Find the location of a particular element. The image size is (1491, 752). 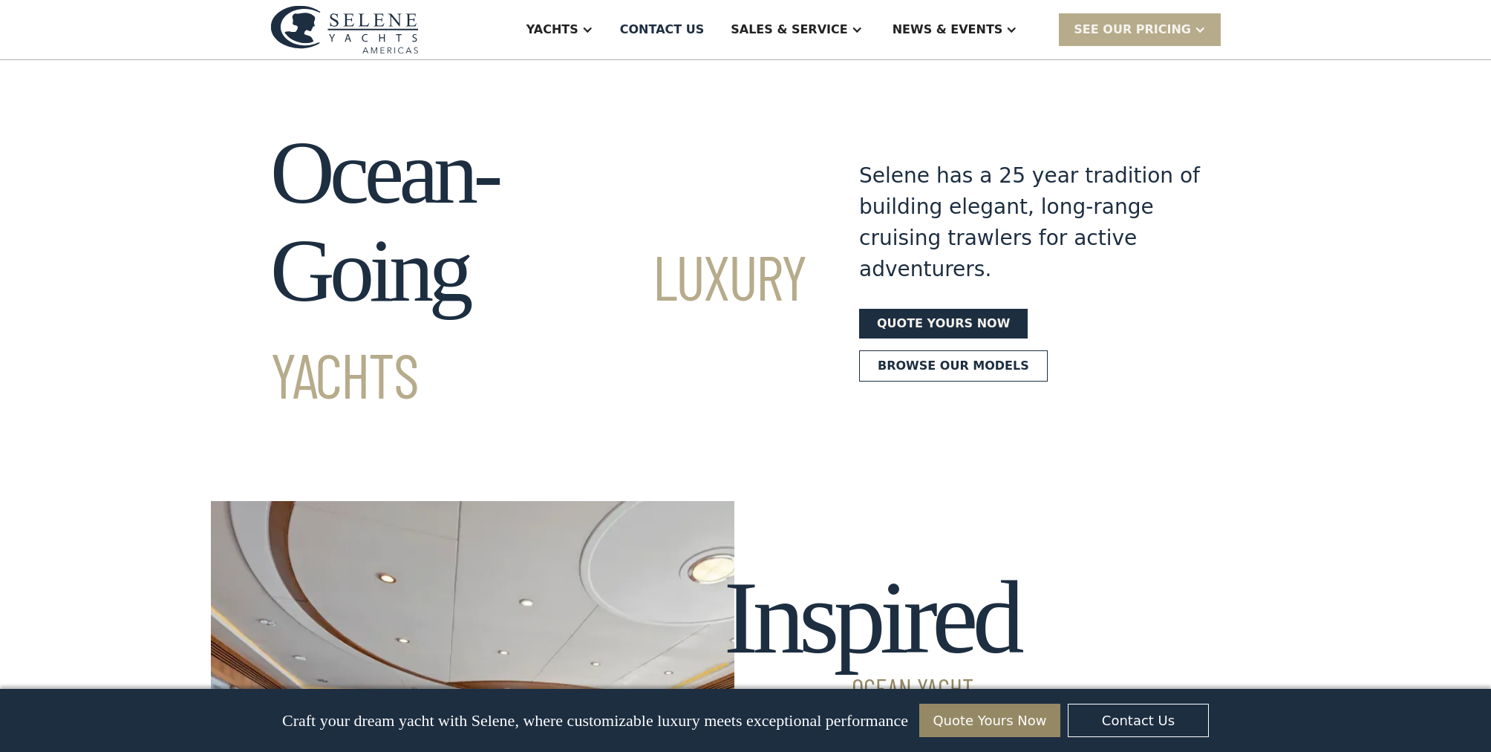

span: Luxury Yachts is located at coordinates (538, 324).